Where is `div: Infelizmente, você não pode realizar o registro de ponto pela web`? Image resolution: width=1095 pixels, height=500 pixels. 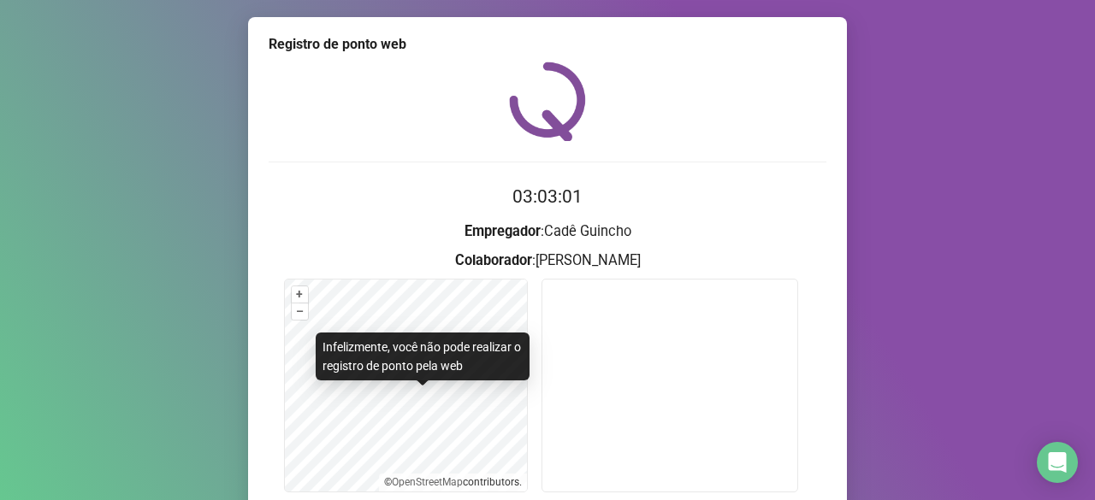
div: Infelizmente, você não pode realizar o registro de ponto pela web is located at coordinates (423, 357).